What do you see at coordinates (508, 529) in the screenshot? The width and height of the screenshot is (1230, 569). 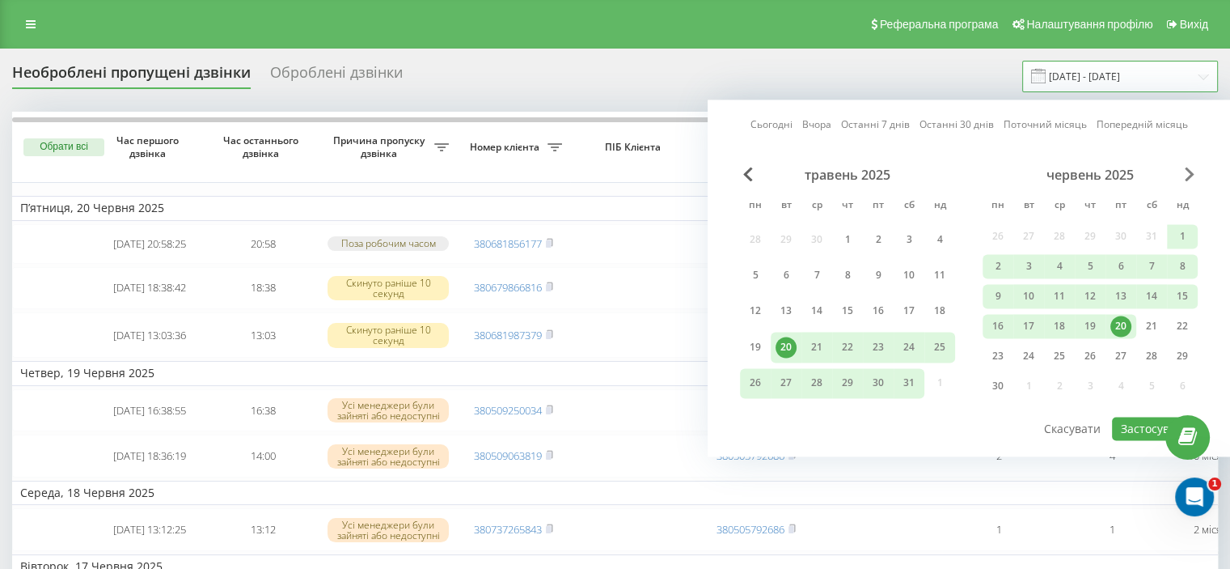 I see `a: 380737265843` at bounding box center [508, 529].